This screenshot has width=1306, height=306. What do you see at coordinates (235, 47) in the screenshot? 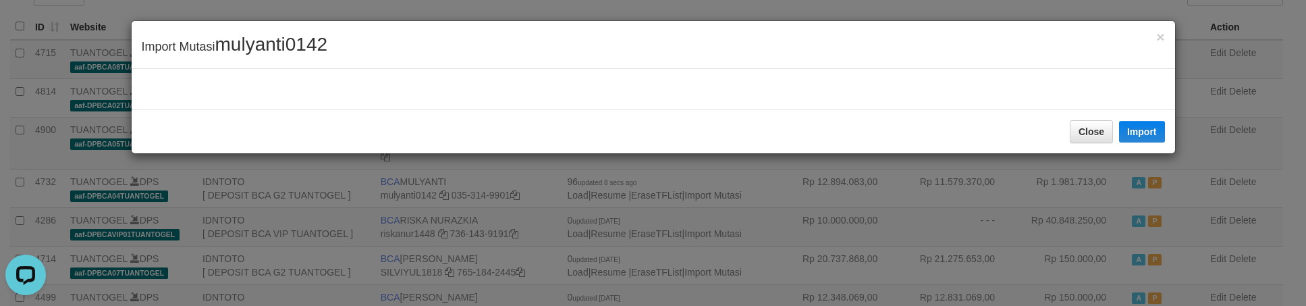
I see `span: Import Mutasi` at bounding box center [235, 47].